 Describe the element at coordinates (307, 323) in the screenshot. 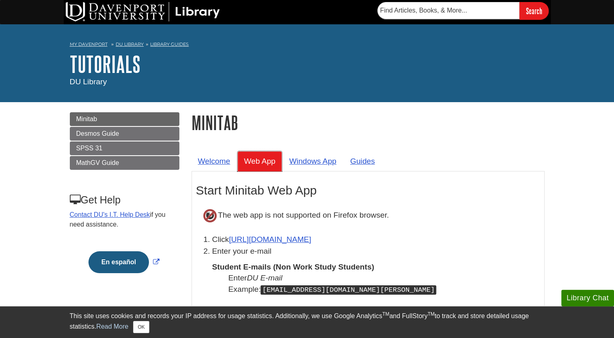

I see `div: This site uses cookies and records your IP address for usage statistics. Additionally, we use Goo...` at that location.